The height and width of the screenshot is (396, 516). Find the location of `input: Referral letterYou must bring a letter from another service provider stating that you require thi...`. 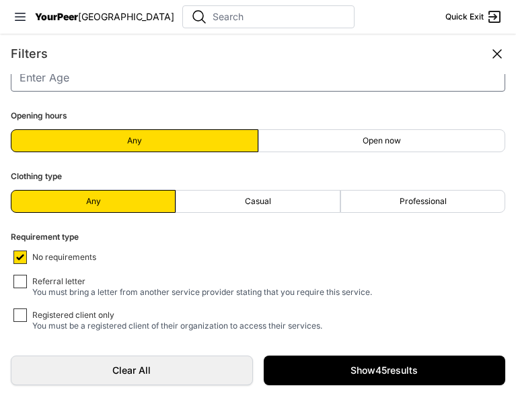

input: Referral letterYou must bring a letter from another service provider stating that you require thi... is located at coordinates (20, 281).